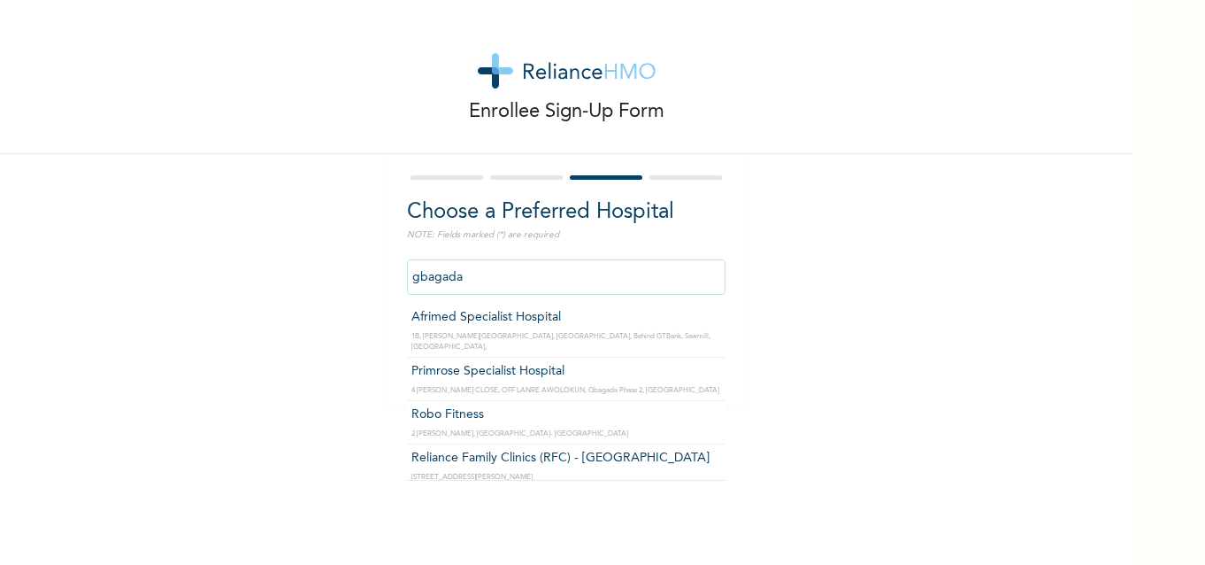  I want to click on p: NOTE: Fields marked (*) are required, so click(566, 235).